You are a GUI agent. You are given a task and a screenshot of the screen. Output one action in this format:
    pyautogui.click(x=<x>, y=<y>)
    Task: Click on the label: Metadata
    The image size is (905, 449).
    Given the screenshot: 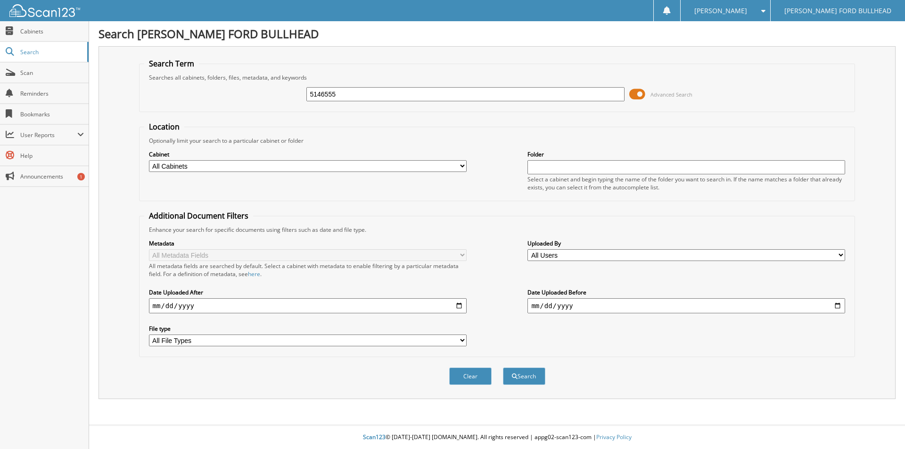 What is the action you would take?
    pyautogui.click(x=308, y=243)
    